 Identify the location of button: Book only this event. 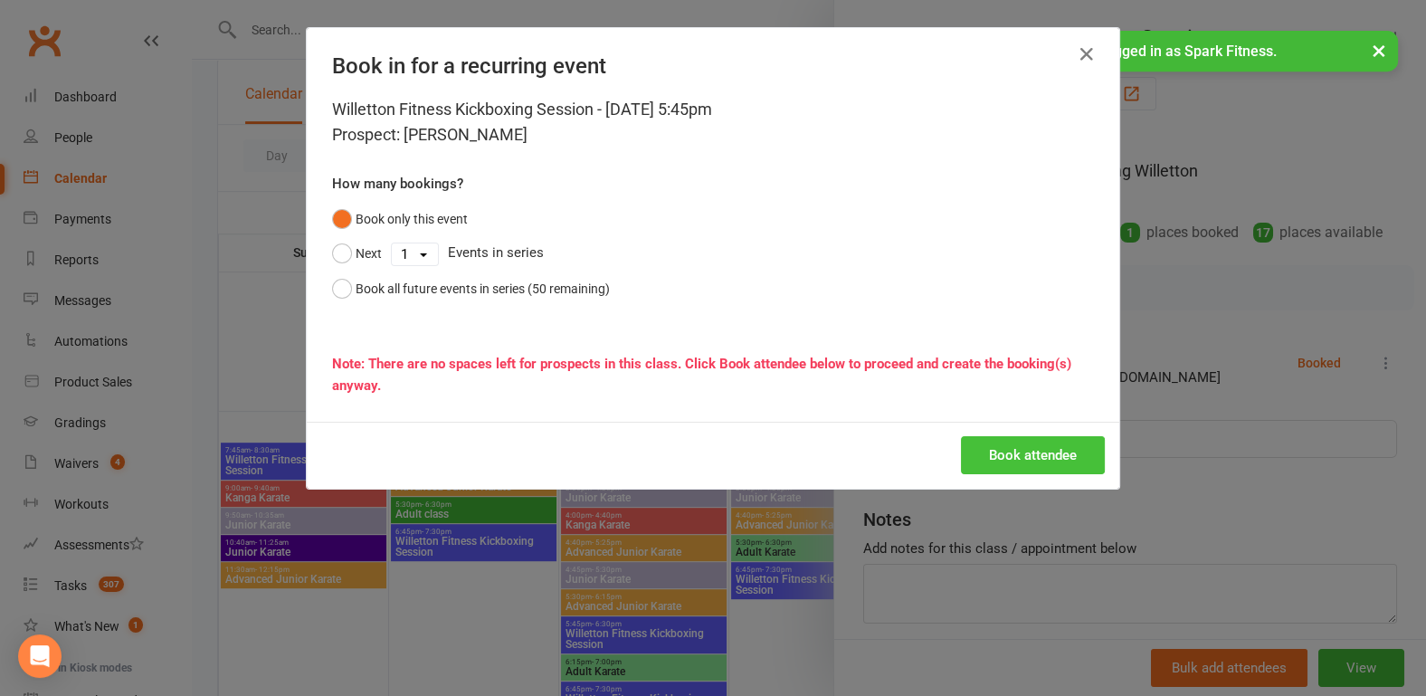
(400, 219).